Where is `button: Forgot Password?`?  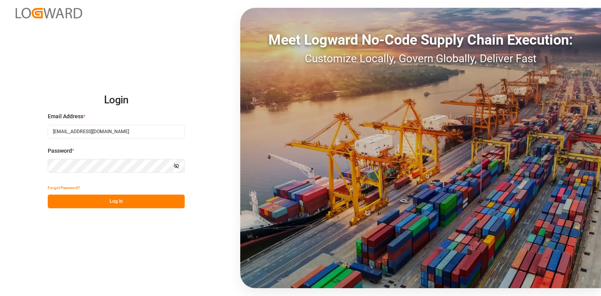 button: Forgot Password? is located at coordinates (64, 187).